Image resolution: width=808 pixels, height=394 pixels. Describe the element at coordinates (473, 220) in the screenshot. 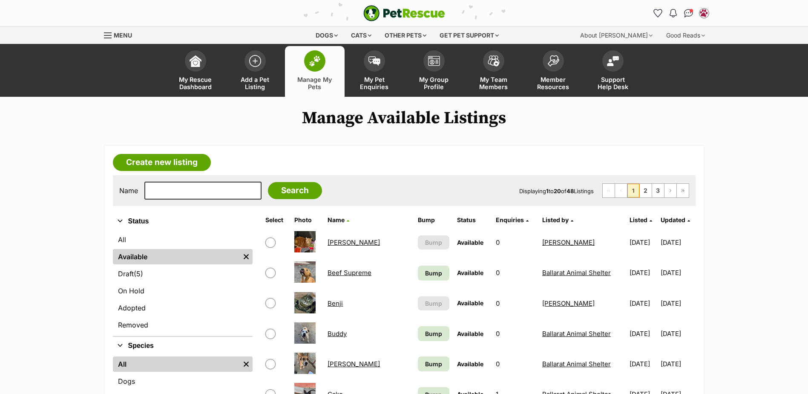

I see `th: Status` at that location.